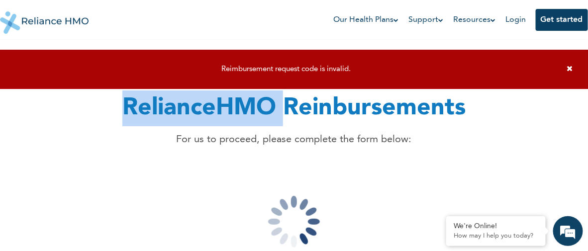  Describe the element at coordinates (562, 20) in the screenshot. I see `button: Get started` at that location.